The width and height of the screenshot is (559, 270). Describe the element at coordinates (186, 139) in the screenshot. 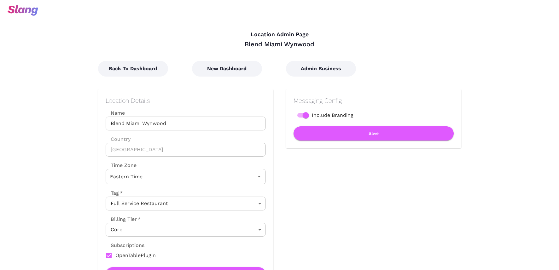

I see `label: Country` at that location.